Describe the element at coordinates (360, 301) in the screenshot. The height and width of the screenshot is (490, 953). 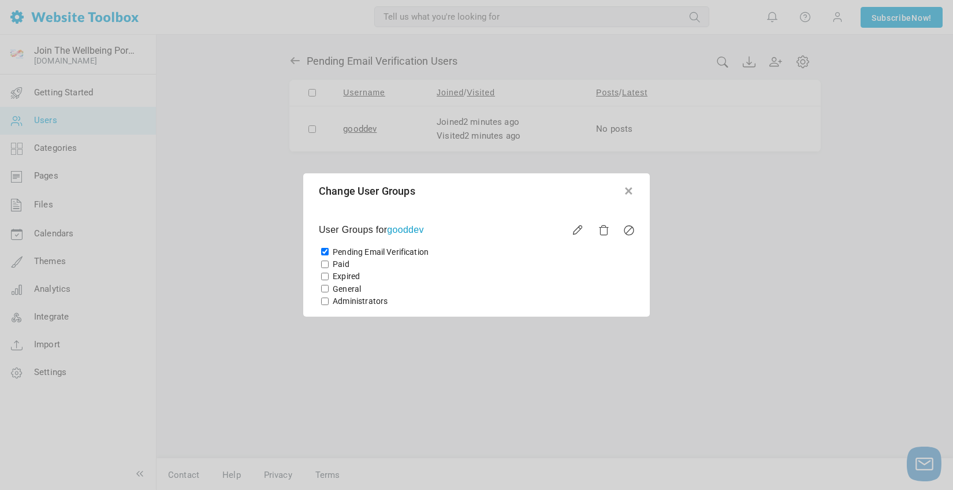
I see `label: Administrators` at that location.